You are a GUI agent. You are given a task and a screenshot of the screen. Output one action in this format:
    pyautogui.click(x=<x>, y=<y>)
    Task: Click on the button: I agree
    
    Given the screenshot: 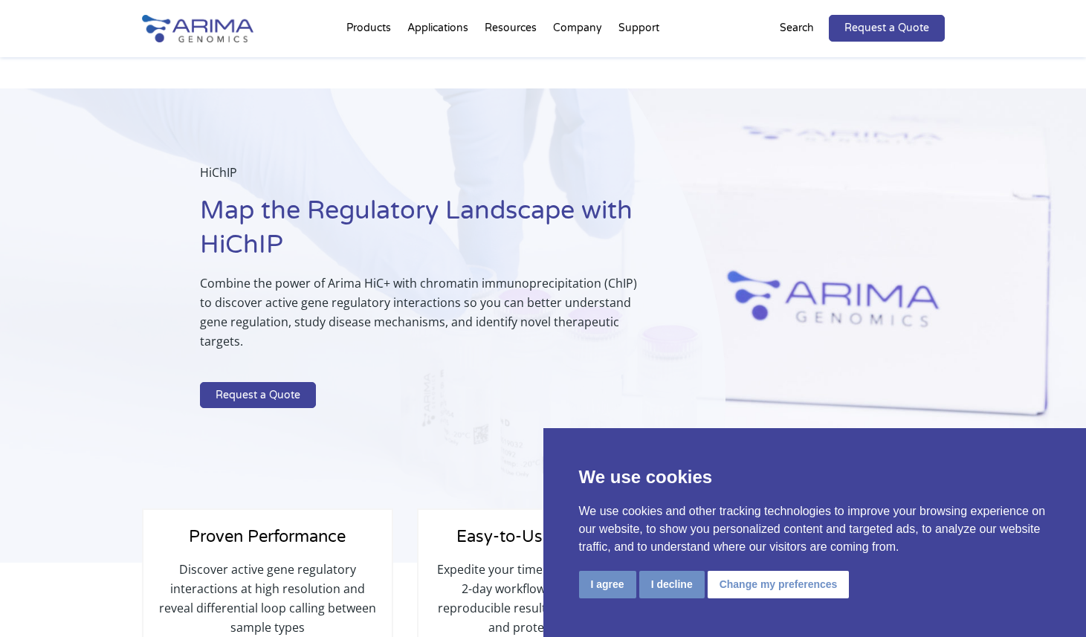 What is the action you would take?
    pyautogui.click(x=608, y=584)
    